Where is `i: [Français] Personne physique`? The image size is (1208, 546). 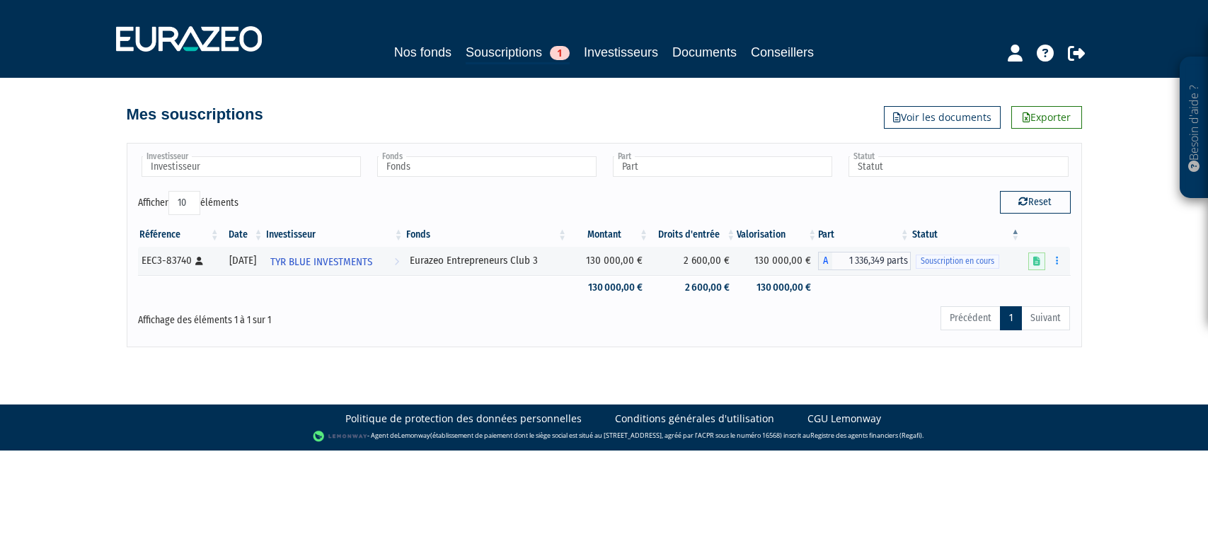 i: [Français] Personne physique is located at coordinates (199, 261).